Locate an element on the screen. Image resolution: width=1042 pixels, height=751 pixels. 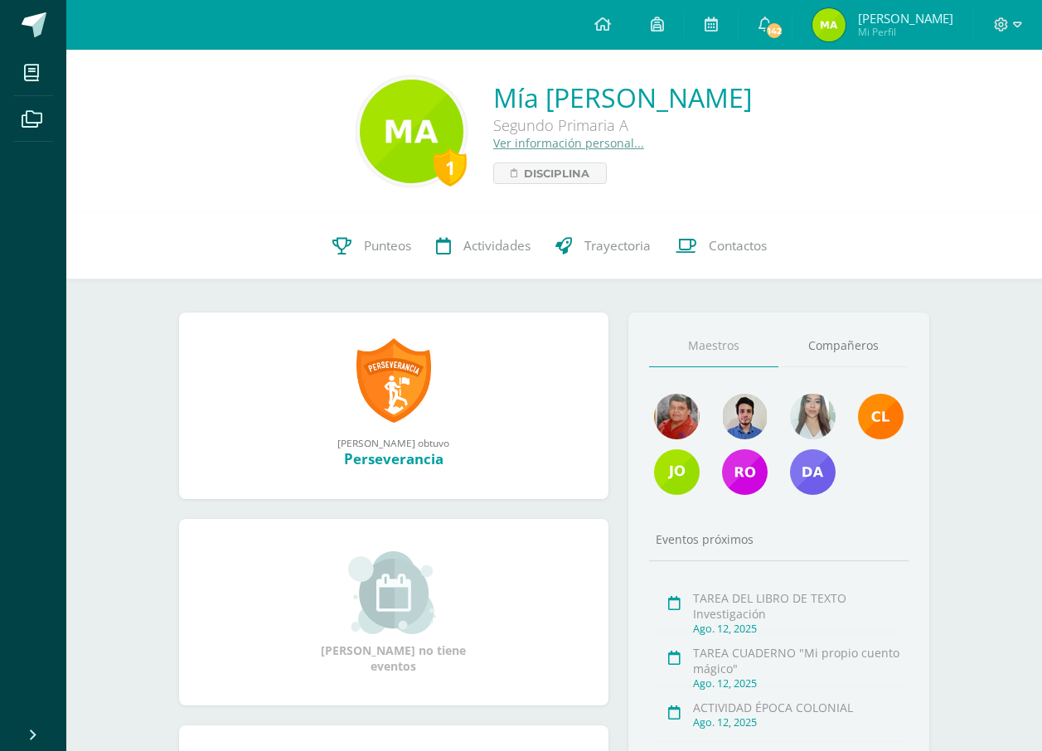
img: ced6bf4655e53fb3caff2efade36f3af.png is located at coordinates (829, 25).